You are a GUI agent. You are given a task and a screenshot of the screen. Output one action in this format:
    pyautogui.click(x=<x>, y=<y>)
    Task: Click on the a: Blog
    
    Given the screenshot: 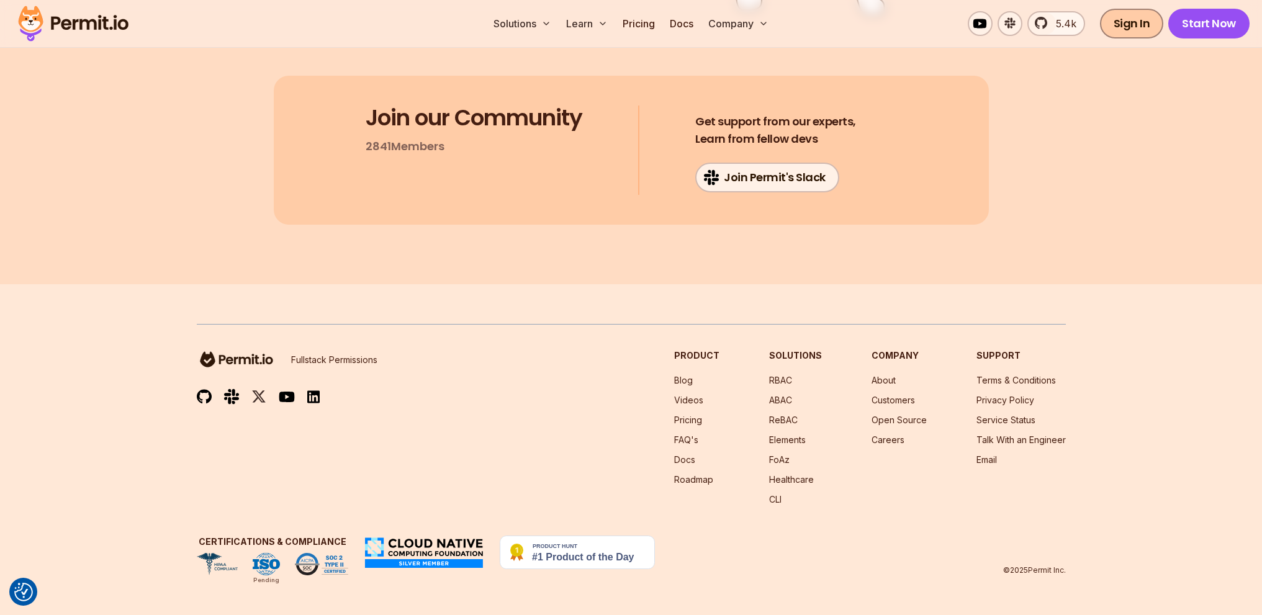 What is the action you would take?
    pyautogui.click(x=683, y=380)
    